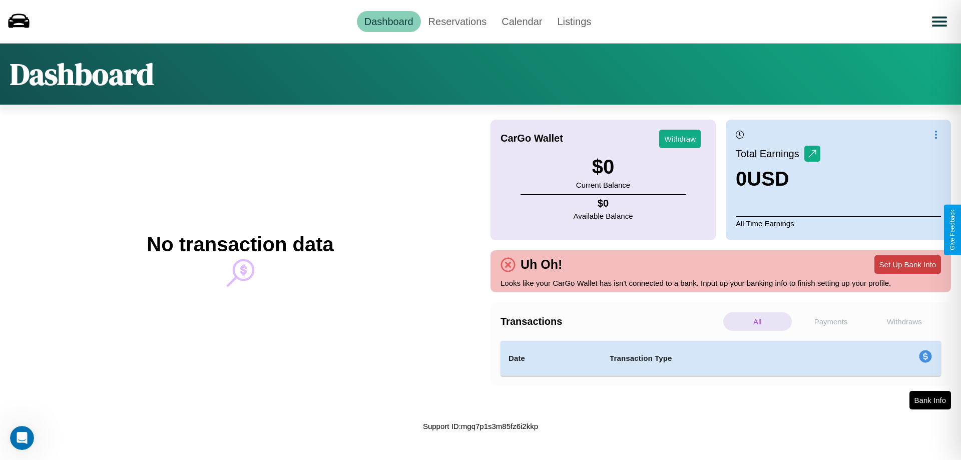 The width and height of the screenshot is (961, 460). I want to click on p: Current Balance, so click(603, 185).